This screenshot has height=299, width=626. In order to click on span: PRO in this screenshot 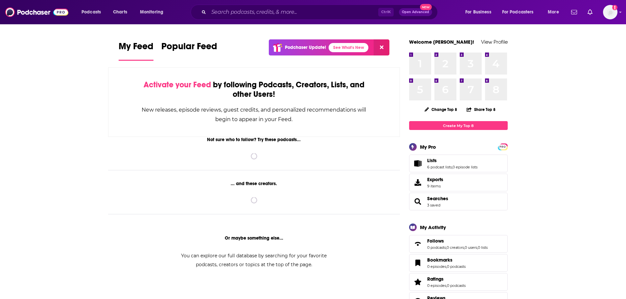, I will do `click(502, 147)`.